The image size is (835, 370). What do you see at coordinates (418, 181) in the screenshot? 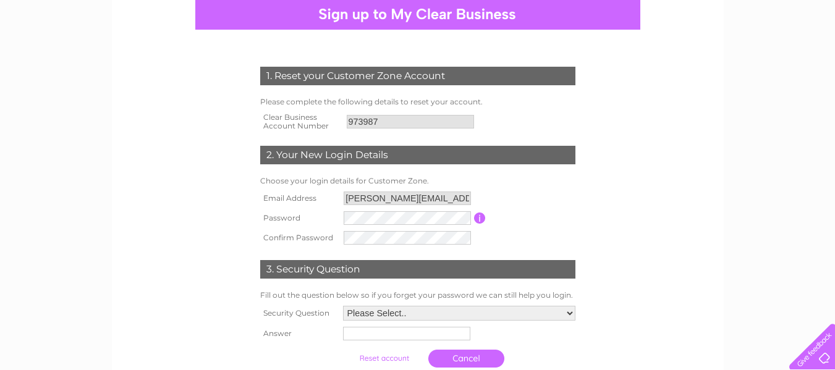
I see `td: Choose your login details for Customer Zone.` at bounding box center [418, 181].